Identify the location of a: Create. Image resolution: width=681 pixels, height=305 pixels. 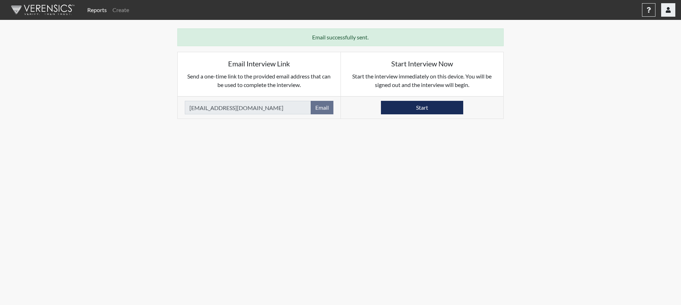
(121, 10).